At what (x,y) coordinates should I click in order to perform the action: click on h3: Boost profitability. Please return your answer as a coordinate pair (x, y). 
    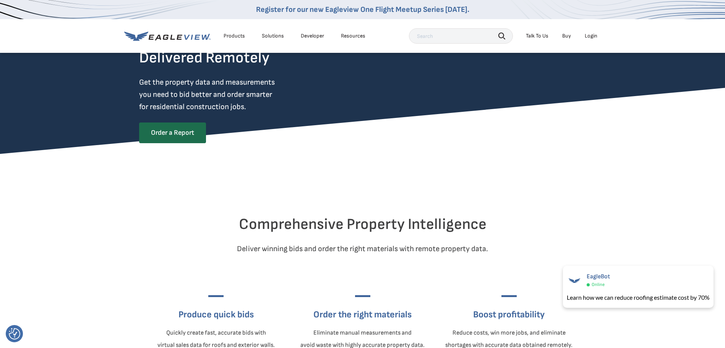
    Looking at the image, I should click on (509, 314).